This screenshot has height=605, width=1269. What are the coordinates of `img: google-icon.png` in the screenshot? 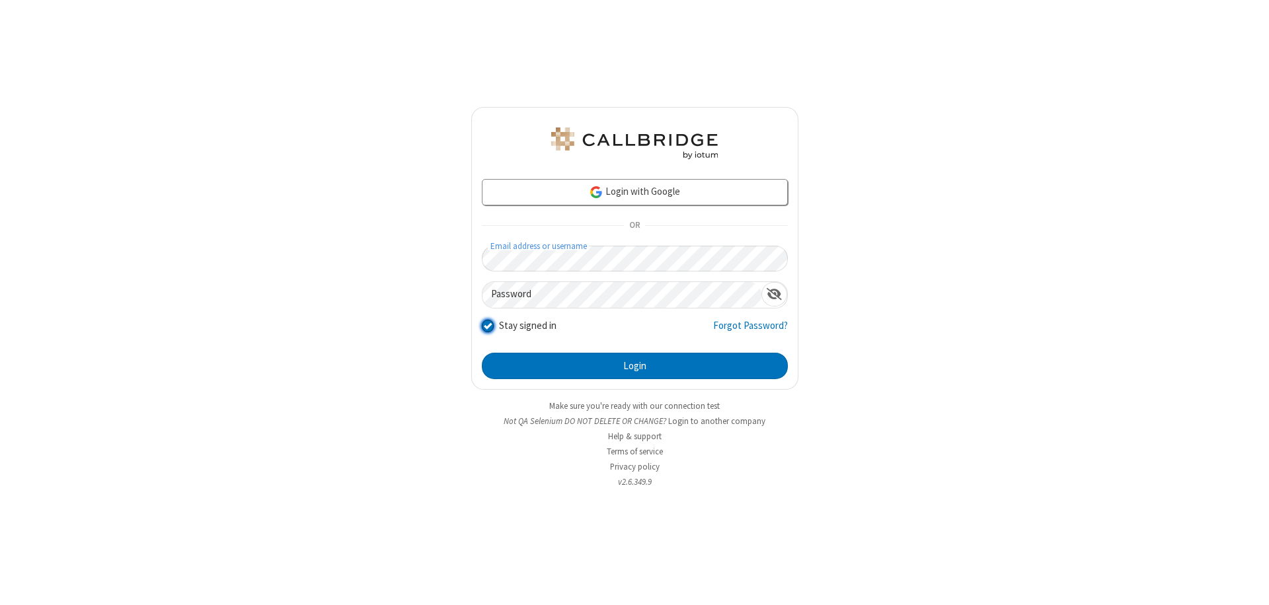 It's located at (596, 192).